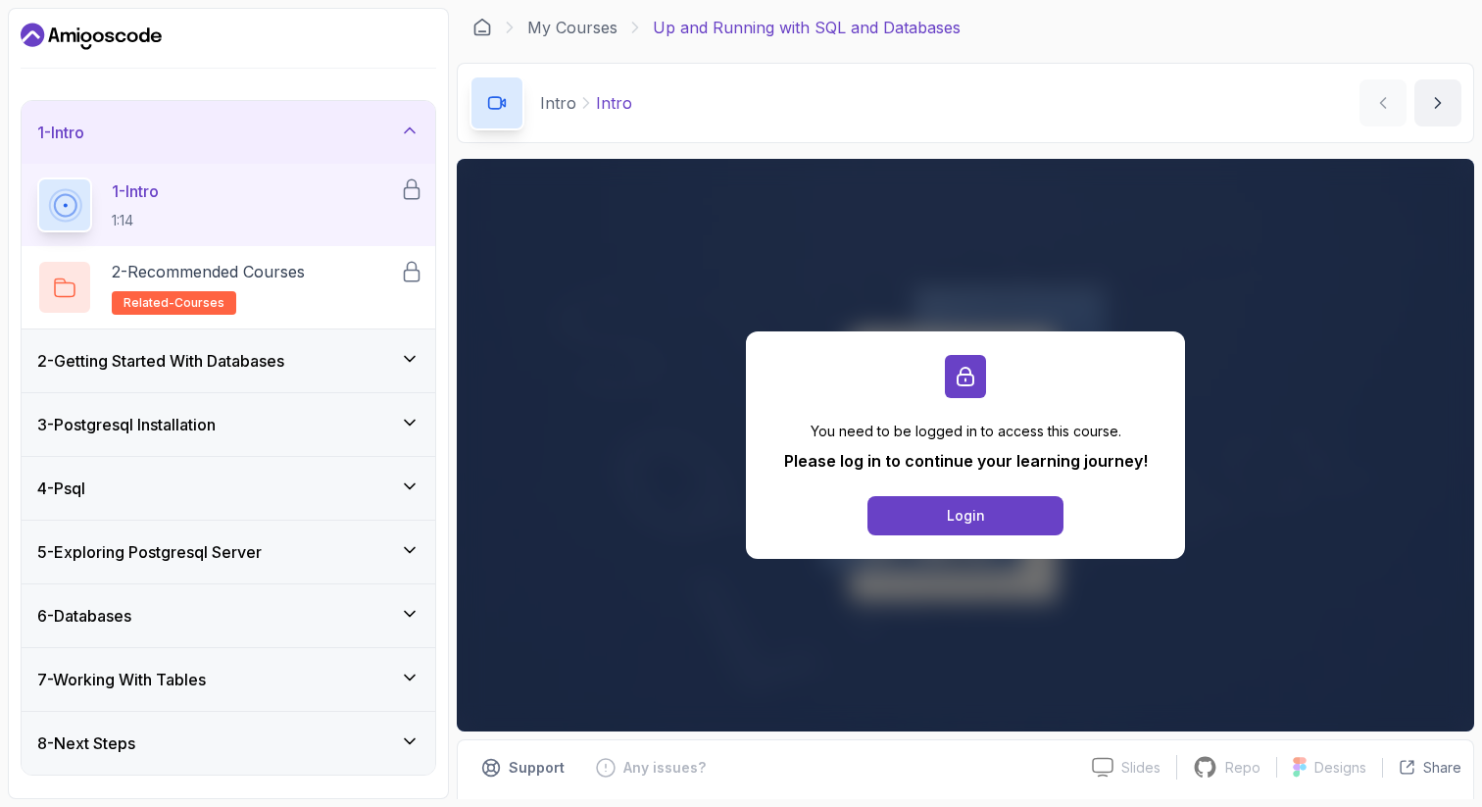  I want to click on button: Support button, so click(522, 768).